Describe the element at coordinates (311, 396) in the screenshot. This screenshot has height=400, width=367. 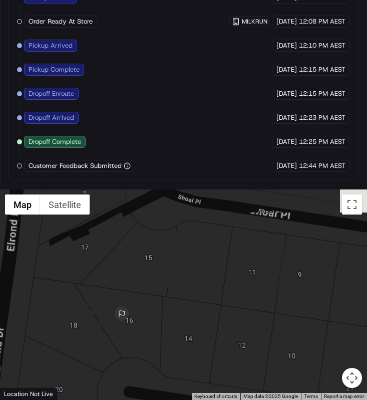
I see `a: Terms (opens in new tab)` at that location.